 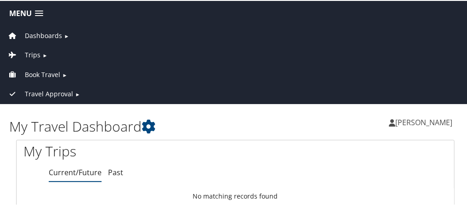 What do you see at coordinates (42, 74) in the screenshot?
I see `span: Book Travel` at bounding box center [42, 74].